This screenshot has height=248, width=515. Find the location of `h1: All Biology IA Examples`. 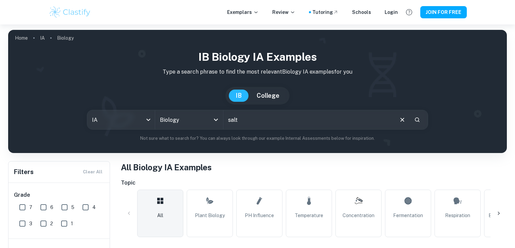

h1: All Biology IA Examples is located at coordinates (314, 167).